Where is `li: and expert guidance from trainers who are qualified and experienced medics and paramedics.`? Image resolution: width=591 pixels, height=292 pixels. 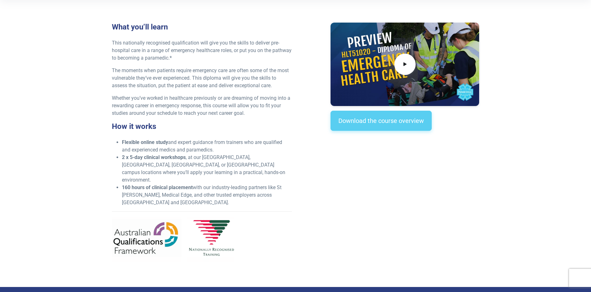
li: and expert guidance from trainers who are qualified and experienced medics and paramedics. is located at coordinates (207, 146).